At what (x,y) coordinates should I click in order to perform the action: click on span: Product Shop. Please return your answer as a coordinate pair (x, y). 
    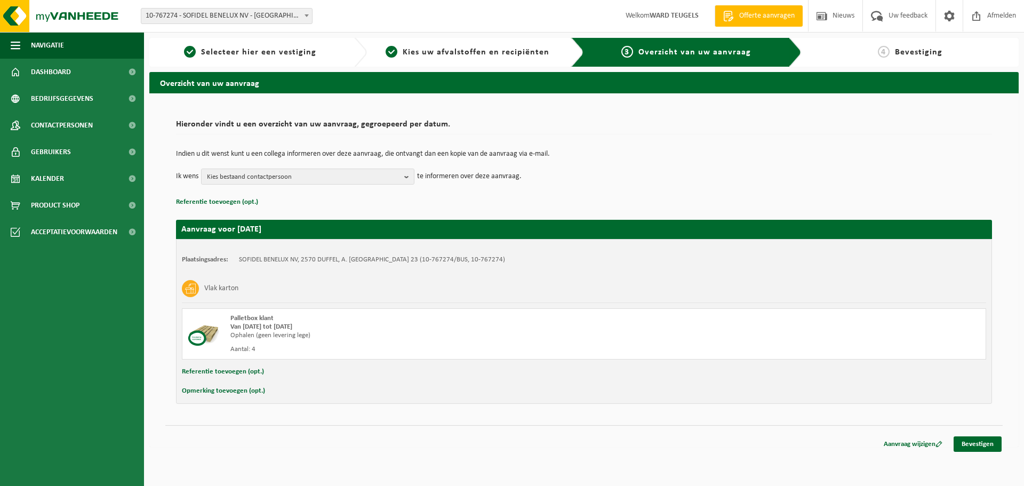
    Looking at the image, I should click on (55, 205).